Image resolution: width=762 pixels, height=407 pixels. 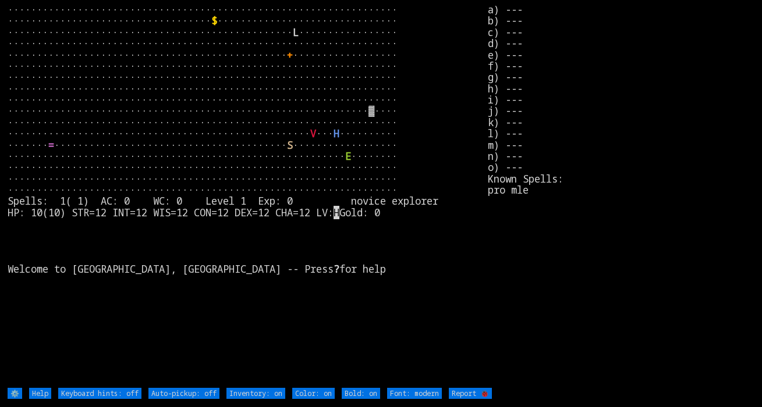 I want to click on input: Auto-pickup: off, so click(x=184, y=393).